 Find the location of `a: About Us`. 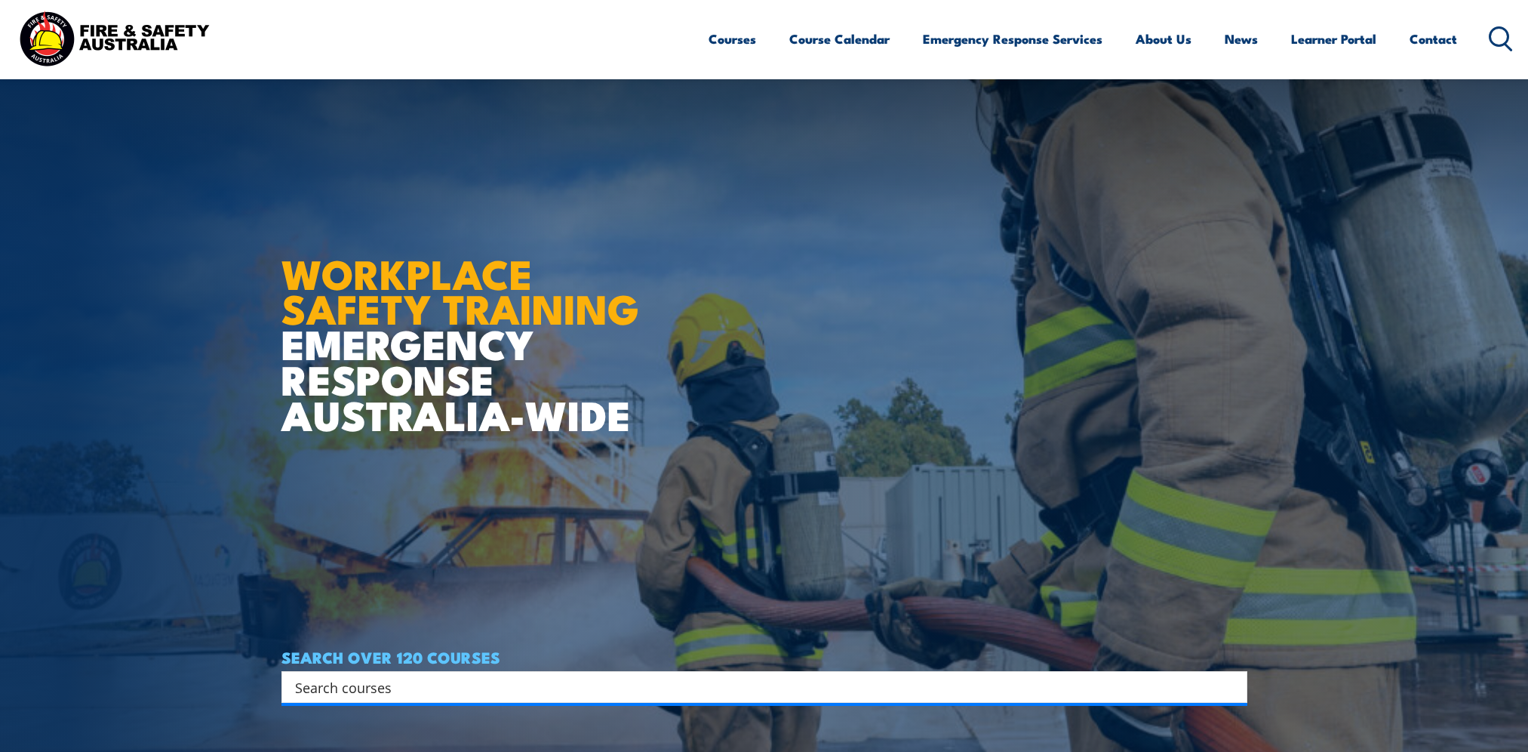

a: About Us is located at coordinates (1164, 38).